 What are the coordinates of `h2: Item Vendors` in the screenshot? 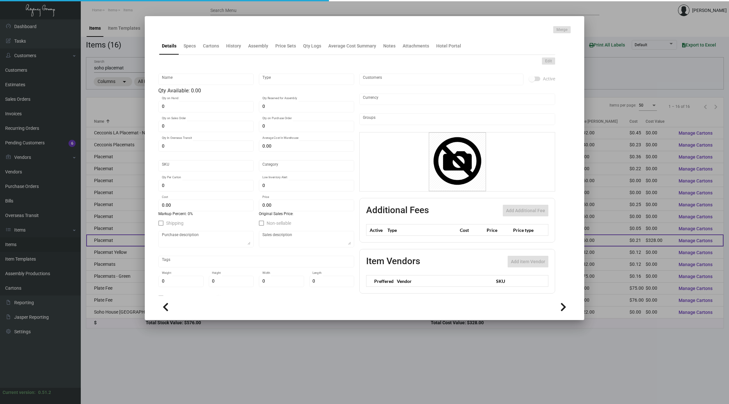 It's located at (393, 262).